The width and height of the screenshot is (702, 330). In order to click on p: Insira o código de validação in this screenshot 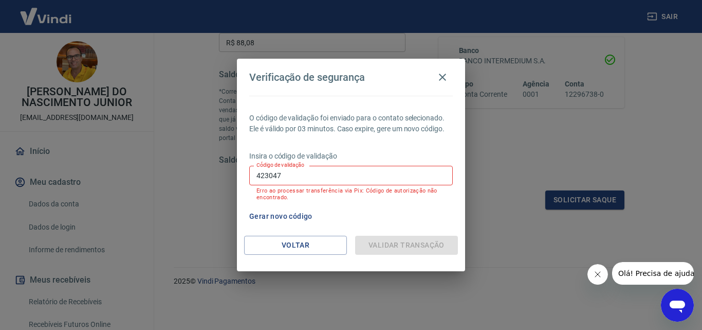, I will do `click(351, 156)`.